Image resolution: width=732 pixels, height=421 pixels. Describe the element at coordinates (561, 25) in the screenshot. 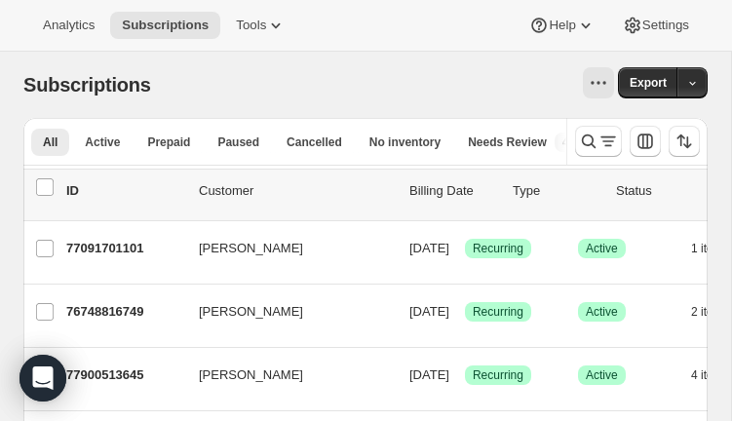

I see `span: Help` at that location.